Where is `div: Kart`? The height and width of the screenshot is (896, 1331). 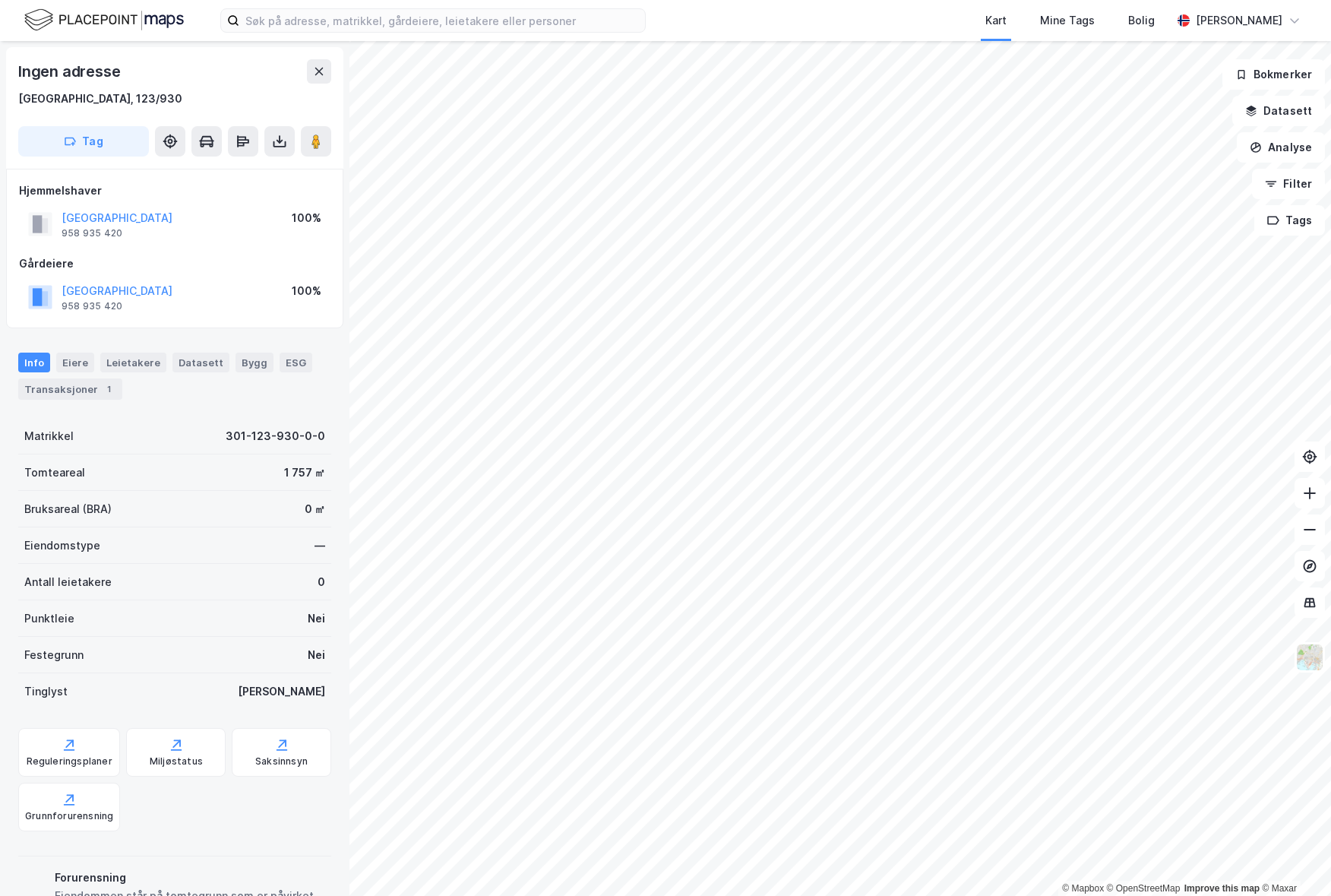
div: Kart is located at coordinates (996, 21).